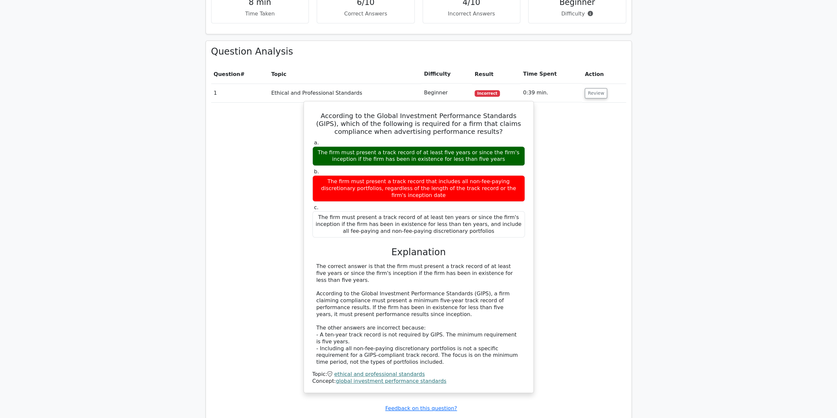 The height and width of the screenshot is (418, 837). I want to click on h5: According to the Global Investment Performance Standards (GIPS), which of the following is requir..., so click(419, 124).